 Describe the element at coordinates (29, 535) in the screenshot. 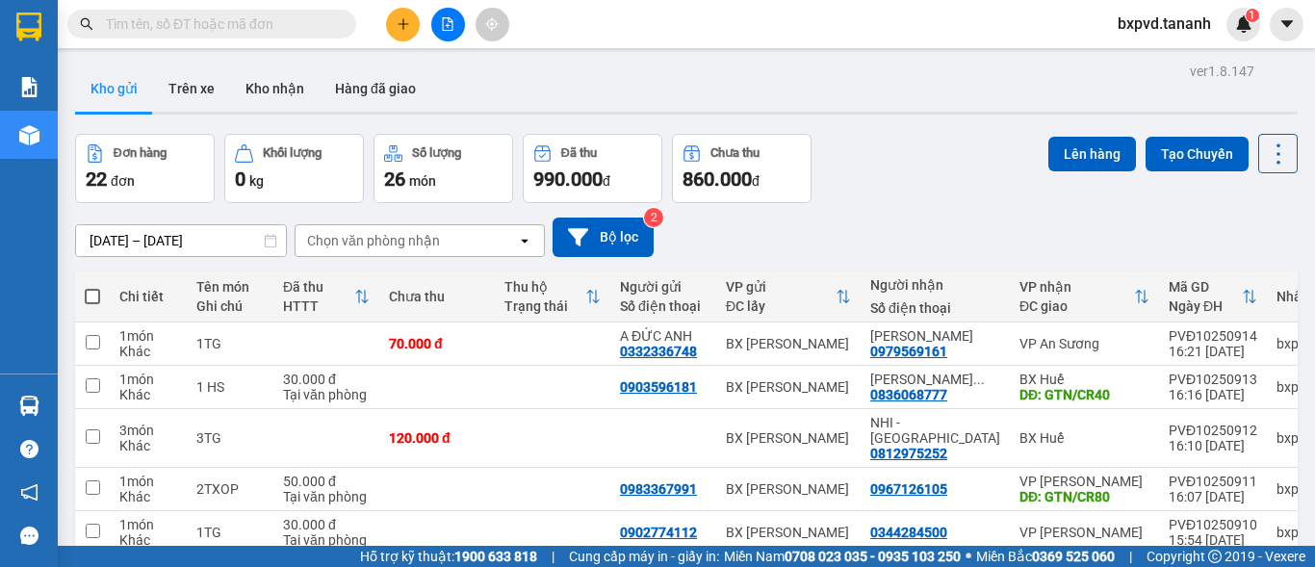

I see `span: message` at that location.